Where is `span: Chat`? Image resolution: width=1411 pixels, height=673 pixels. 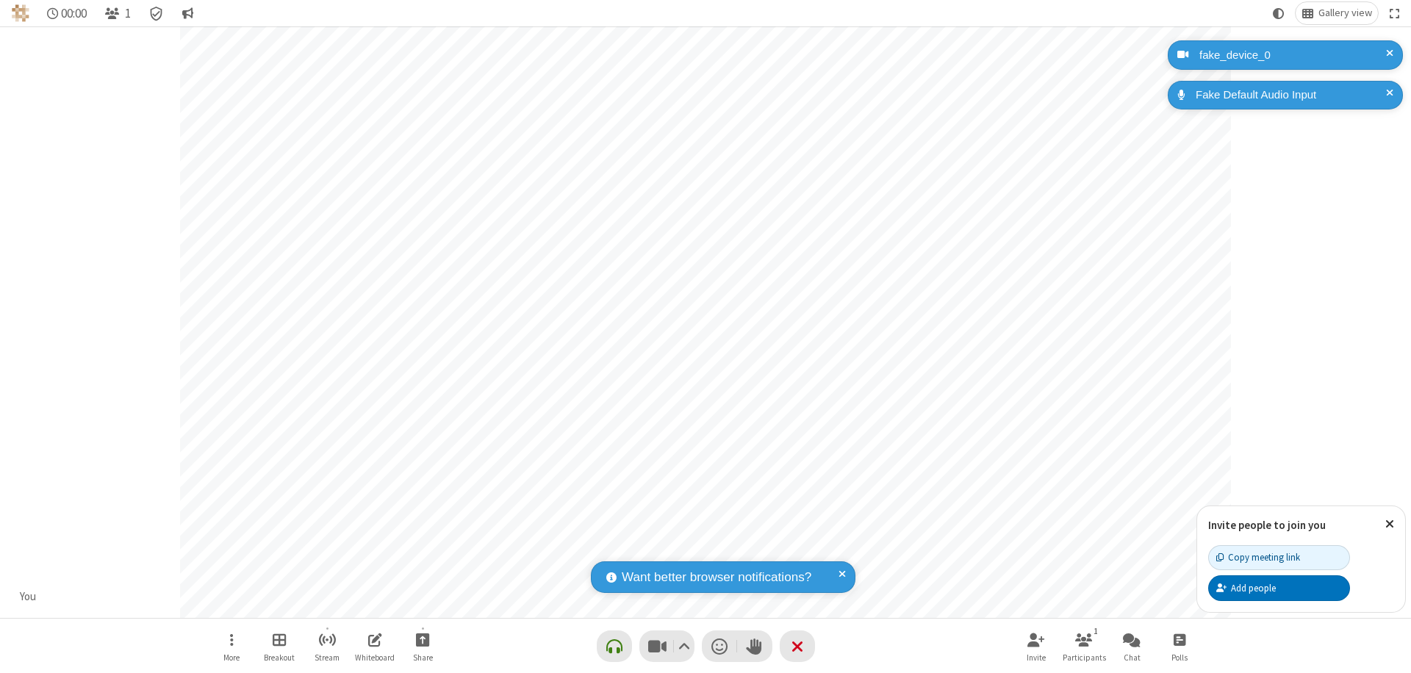 span: Chat is located at coordinates (1132, 658).